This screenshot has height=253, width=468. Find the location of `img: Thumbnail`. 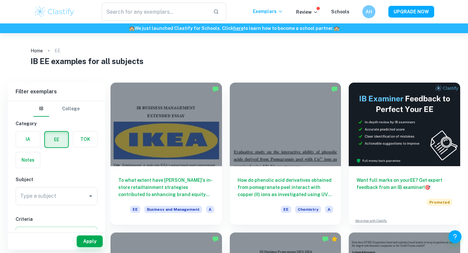

img: Thumbnail is located at coordinates (404, 124).